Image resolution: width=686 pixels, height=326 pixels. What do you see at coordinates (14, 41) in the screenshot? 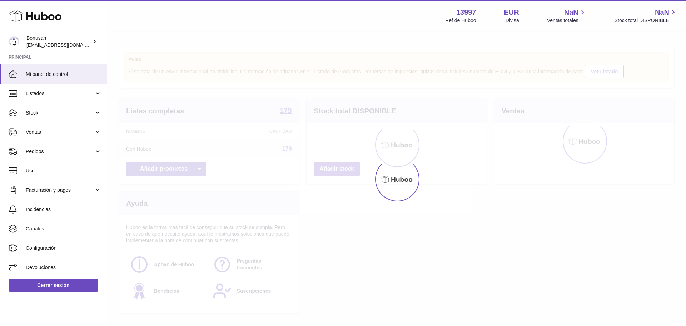
I see `img: info@bonusan.es` at bounding box center [14, 41].